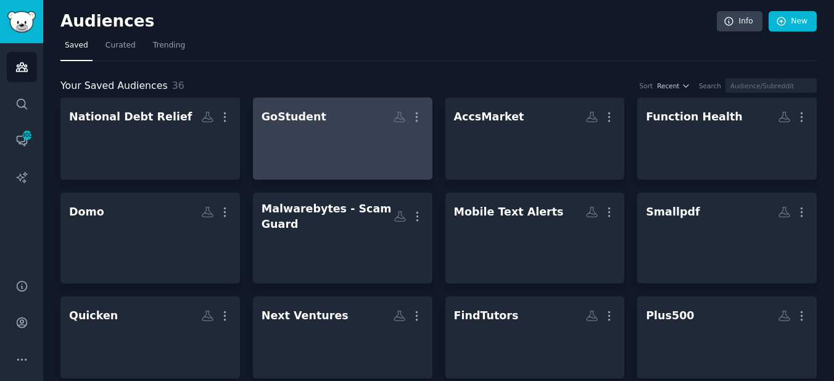 The width and height of the screenshot is (834, 381). Describe the element at coordinates (150, 337) in the screenshot. I see `a: Quicken` at that location.